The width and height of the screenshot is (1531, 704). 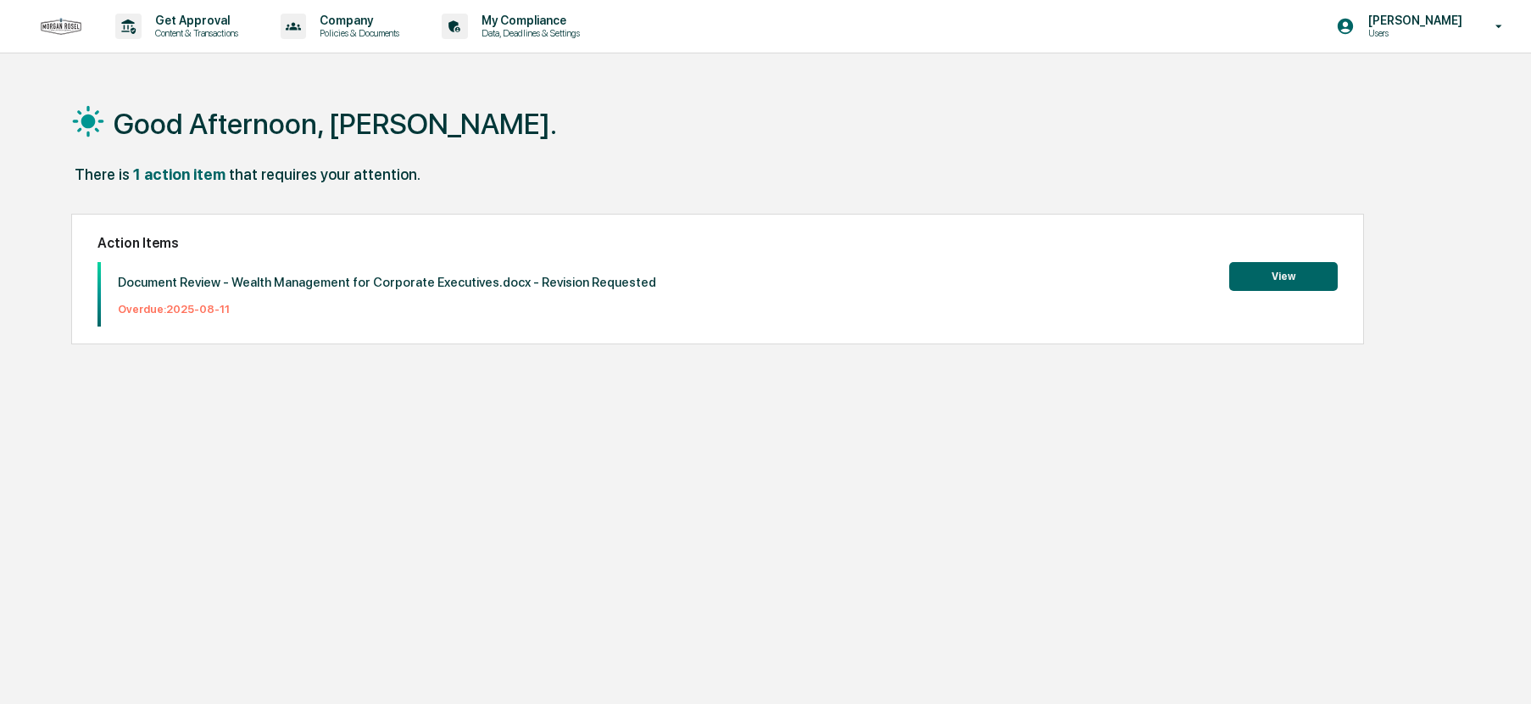 What do you see at coordinates (102, 174) in the screenshot?
I see `div: There is` at bounding box center [102, 174].